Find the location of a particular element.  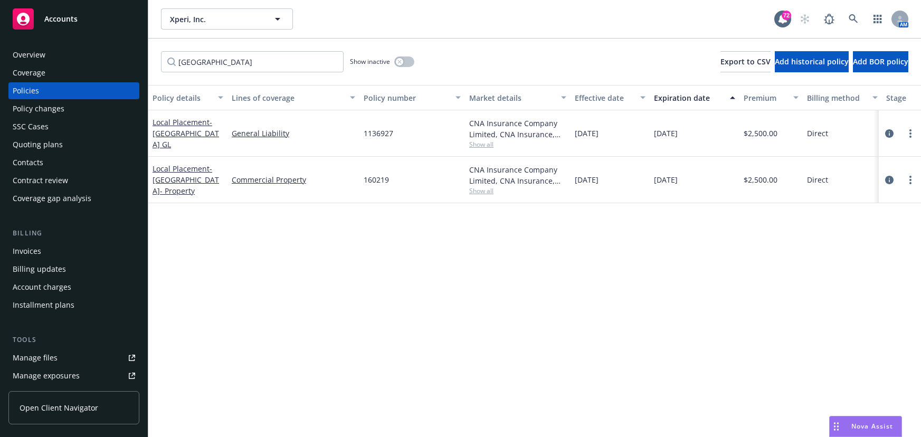

a: General Liability is located at coordinates (293, 133).